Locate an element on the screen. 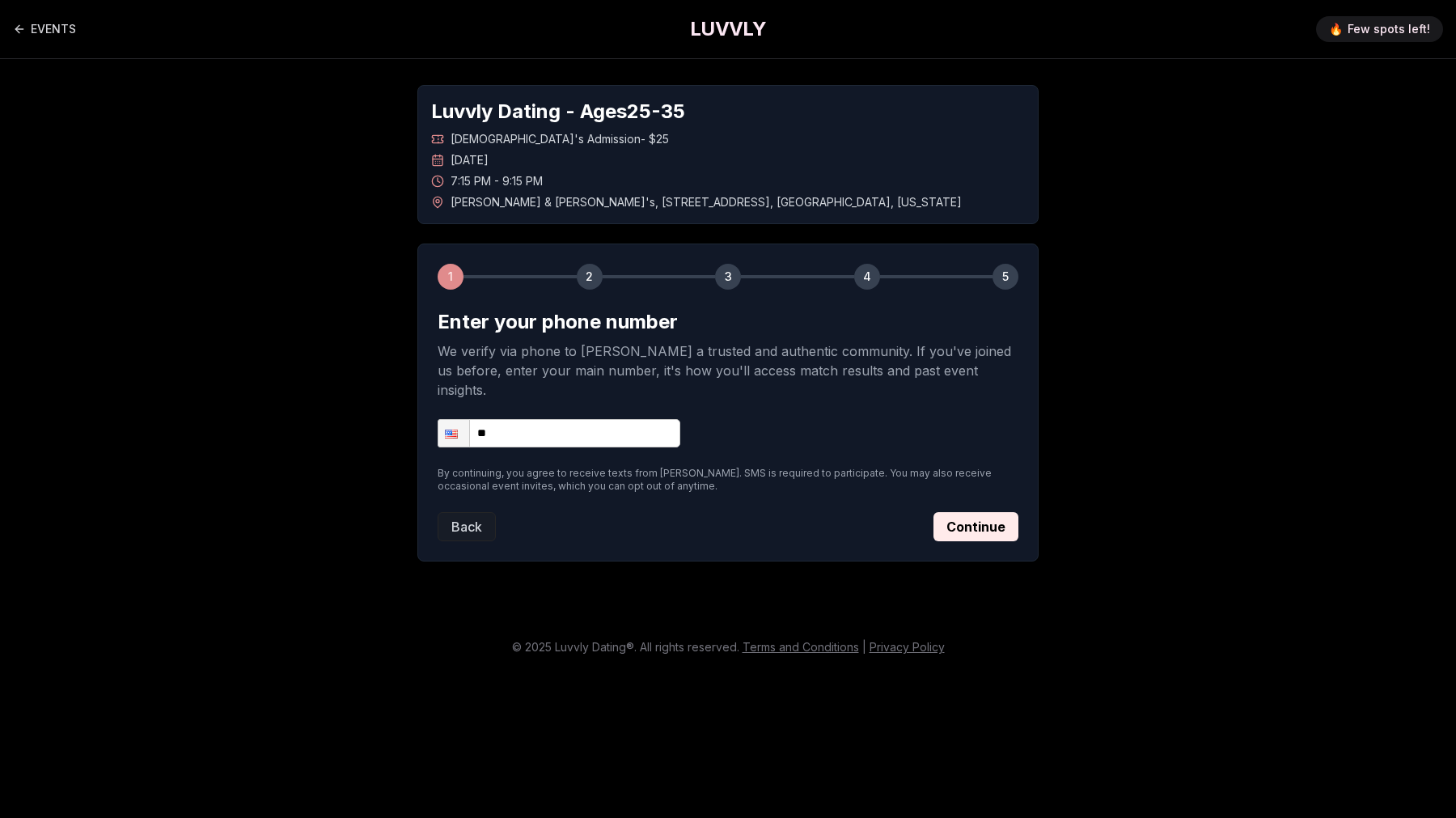 The width and height of the screenshot is (1456, 818). button: Back is located at coordinates (467, 526).